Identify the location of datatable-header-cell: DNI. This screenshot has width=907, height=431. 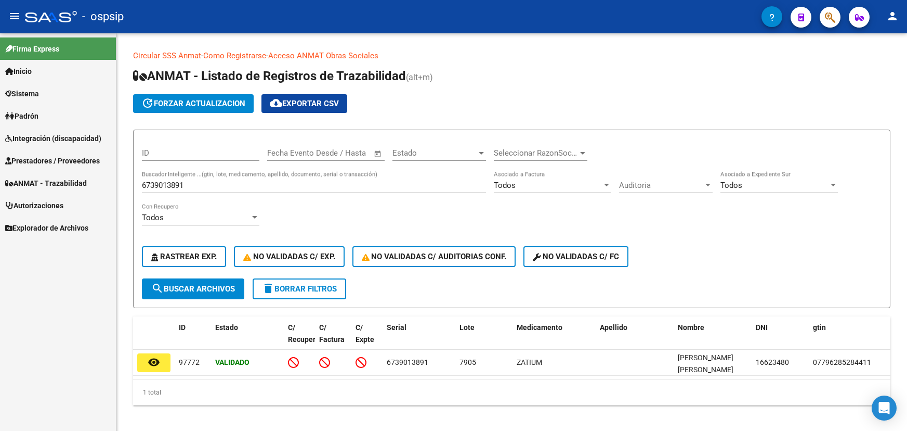
(781, 339).